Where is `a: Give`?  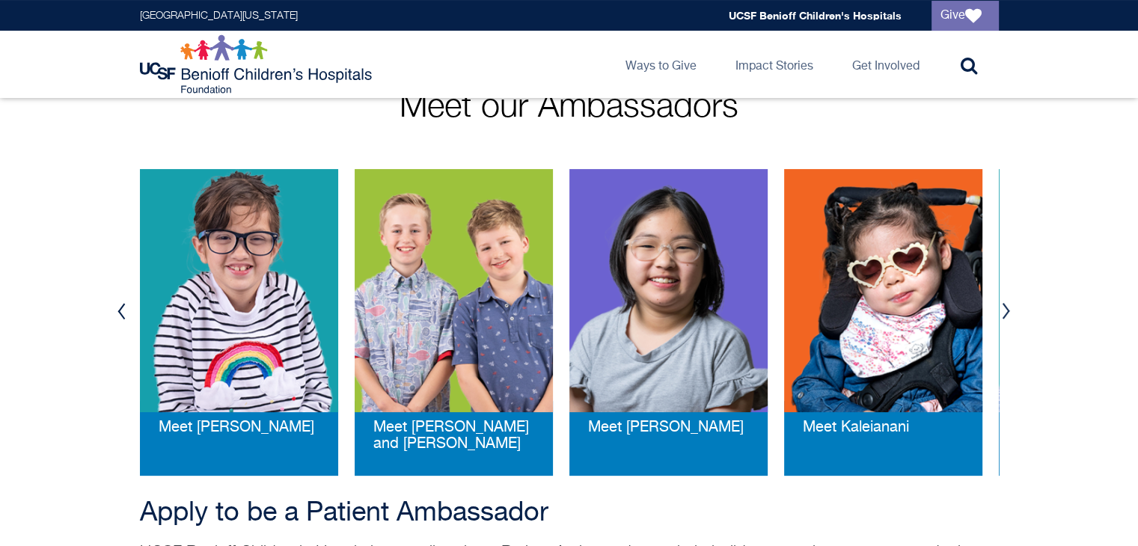
a: Give is located at coordinates (965, 16).